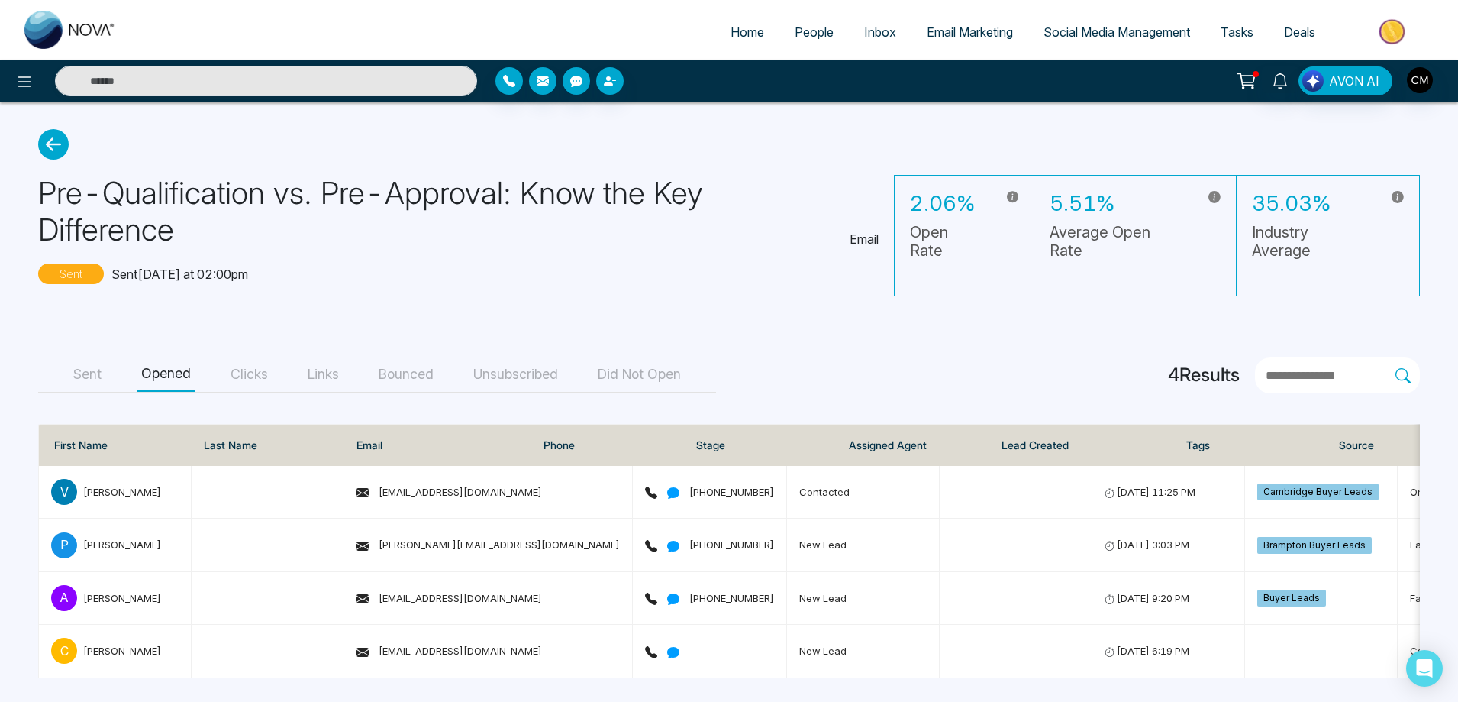 This screenshot has height=702, width=1458. I want to click on a: Home, so click(748, 32).